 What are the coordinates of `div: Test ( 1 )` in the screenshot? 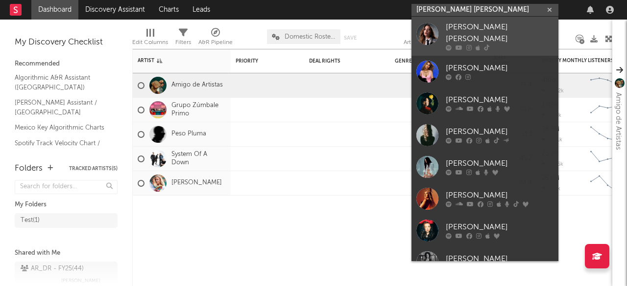 It's located at (30, 221).